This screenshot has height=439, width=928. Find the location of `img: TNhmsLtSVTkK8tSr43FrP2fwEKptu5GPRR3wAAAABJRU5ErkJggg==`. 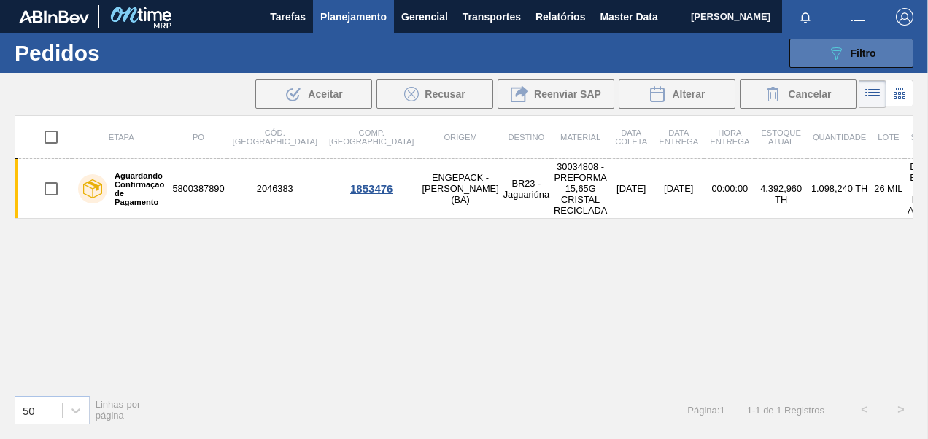

img: TNhmsLtSVTkK8tSr43FrP2fwEKptu5GPRR3wAAAABJRU5ErkJggg== is located at coordinates (54, 17).